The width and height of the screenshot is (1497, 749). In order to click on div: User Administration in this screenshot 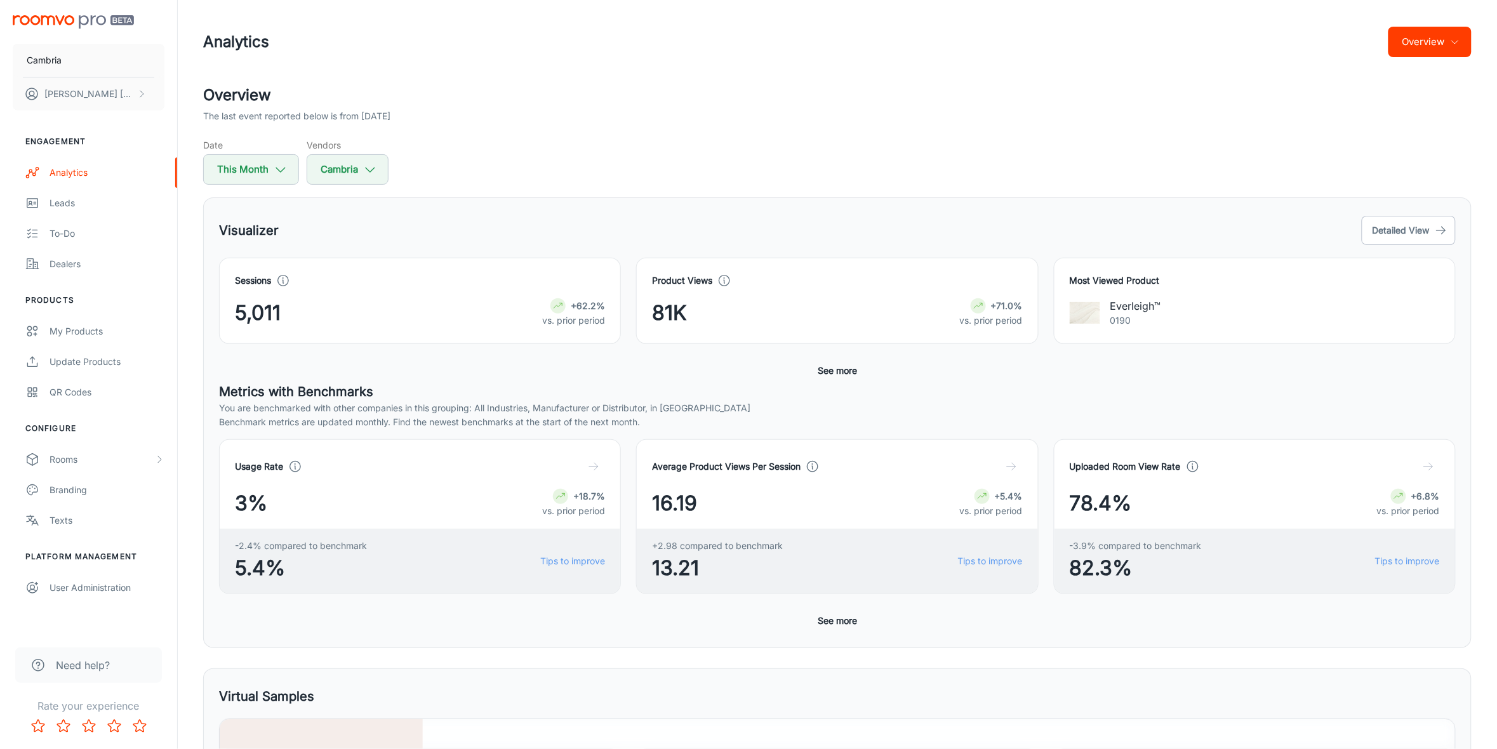, I will do `click(107, 588)`.